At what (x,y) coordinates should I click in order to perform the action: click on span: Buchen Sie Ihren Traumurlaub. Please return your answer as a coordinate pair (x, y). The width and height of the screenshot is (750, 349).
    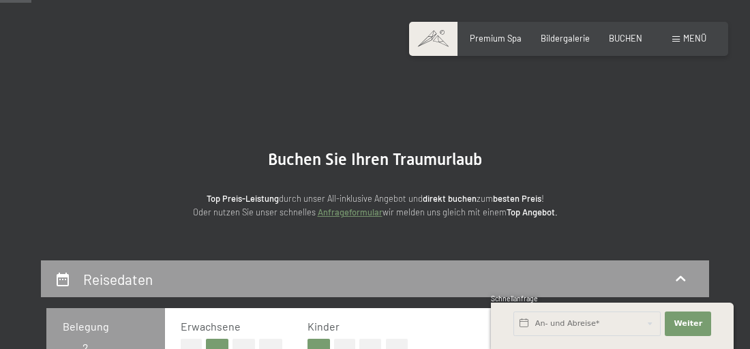
    Looking at the image, I should click on (375, 159).